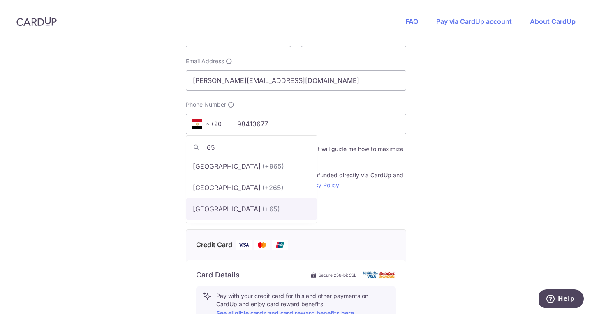 The image size is (592, 314). Describe the element at coordinates (262, 245) in the screenshot. I see `img: Mastercard` at that location.